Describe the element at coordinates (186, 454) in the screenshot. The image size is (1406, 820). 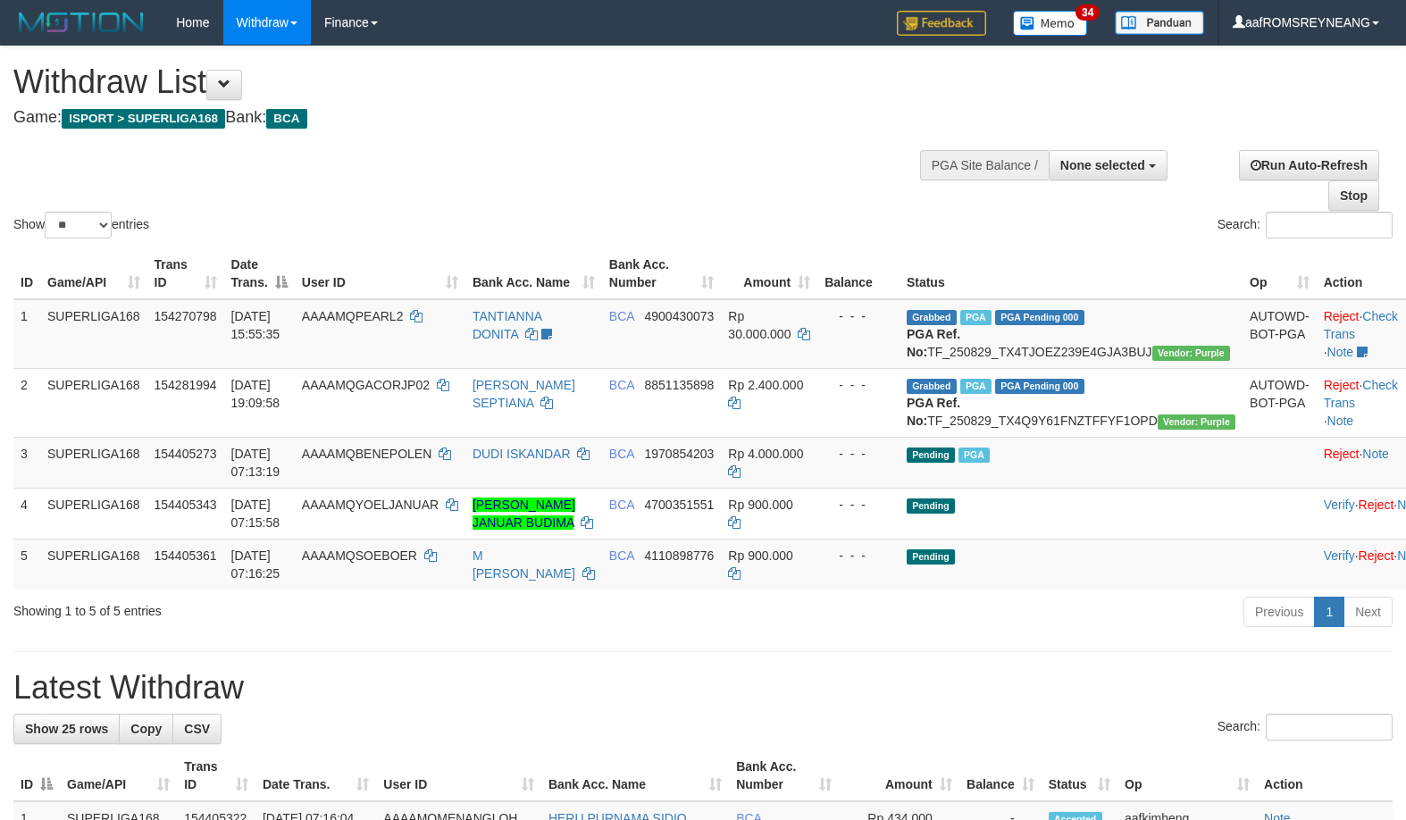
I see `span: 154405273` at that location.